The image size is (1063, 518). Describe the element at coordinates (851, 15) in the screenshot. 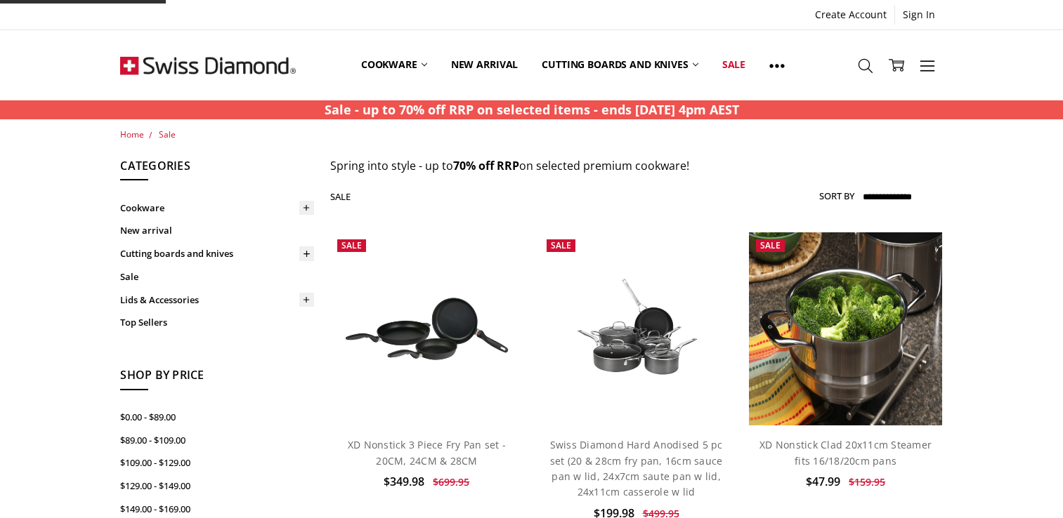

I see `a: Create Account` at that location.